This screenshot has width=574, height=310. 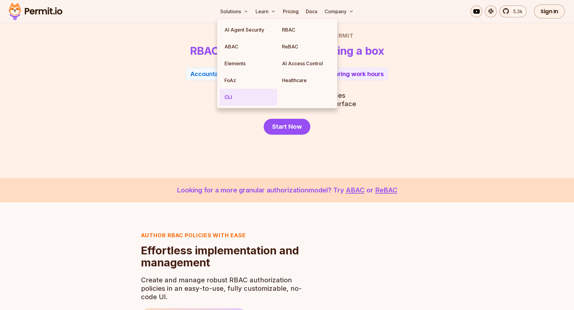 I want to click on a: Start Now, so click(x=287, y=127).